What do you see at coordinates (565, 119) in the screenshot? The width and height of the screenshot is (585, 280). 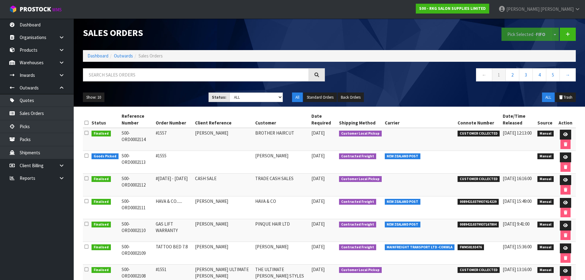 I see `th: Action` at bounding box center [565, 119].